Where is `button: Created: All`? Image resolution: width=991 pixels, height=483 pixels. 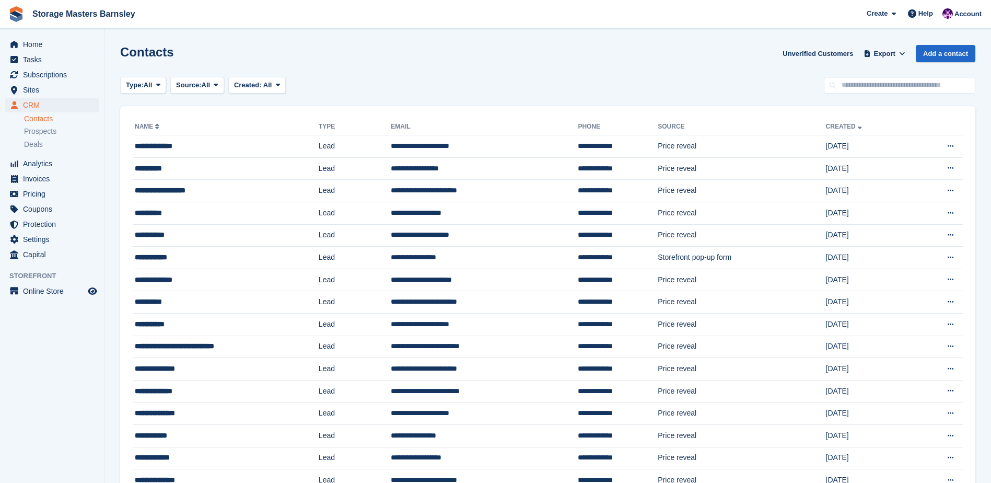
button: Created: All is located at coordinates (257, 85).